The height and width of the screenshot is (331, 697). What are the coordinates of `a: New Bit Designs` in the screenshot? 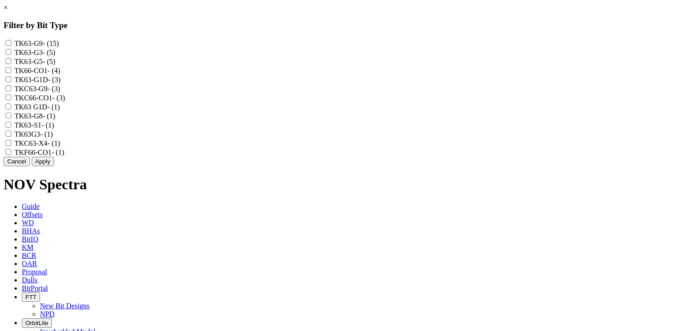 It's located at (64, 306).